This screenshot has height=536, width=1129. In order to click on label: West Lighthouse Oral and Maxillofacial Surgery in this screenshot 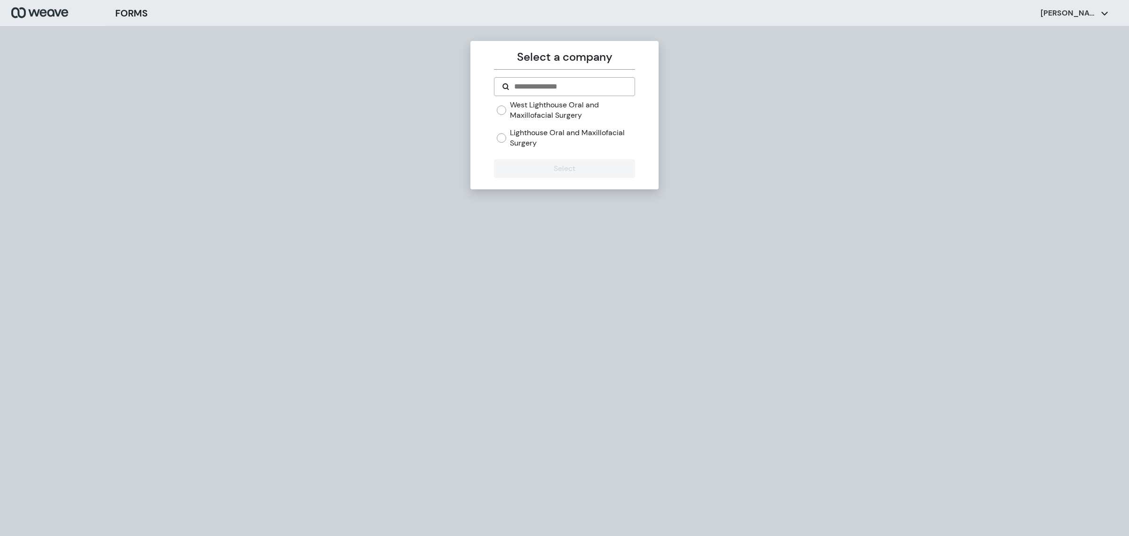, I will do `click(572, 110)`.